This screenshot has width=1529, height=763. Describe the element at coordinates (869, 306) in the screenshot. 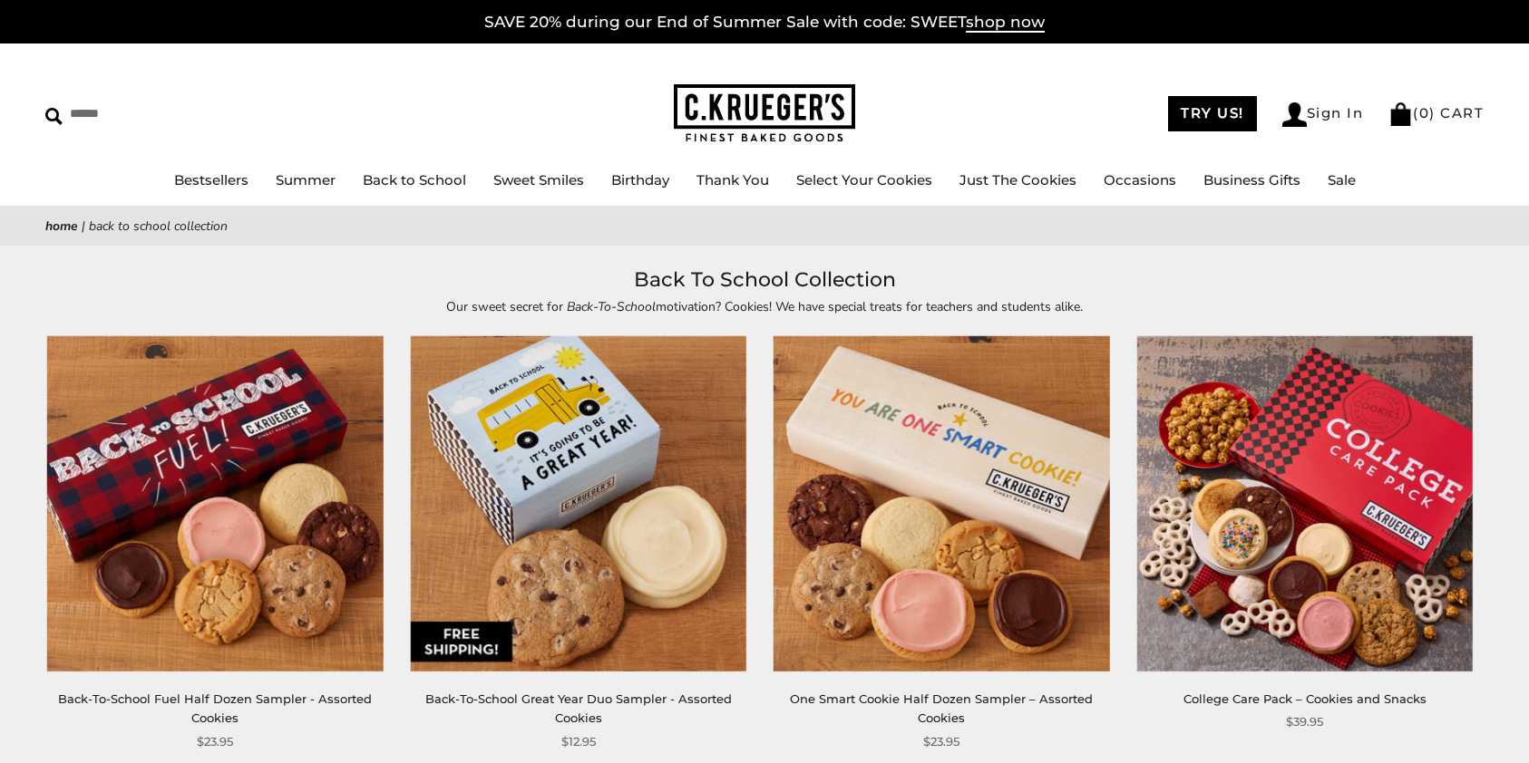

I see `span: motivation? Cookies! We have special treats for teachers and students alike.` at that location.